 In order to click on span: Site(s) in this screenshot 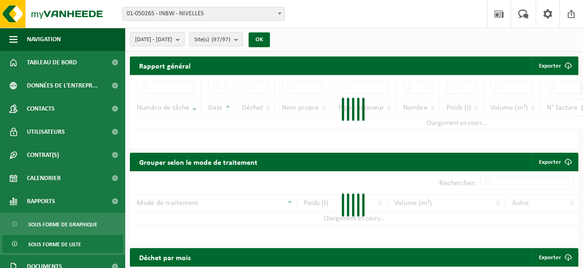, I will do `click(212, 40)`.